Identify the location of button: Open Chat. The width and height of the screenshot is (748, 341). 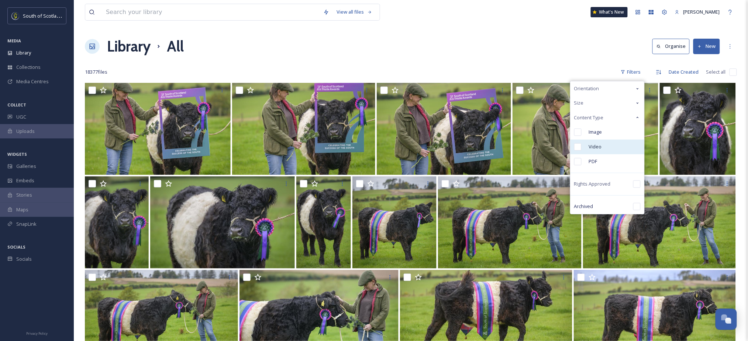
(726, 320).